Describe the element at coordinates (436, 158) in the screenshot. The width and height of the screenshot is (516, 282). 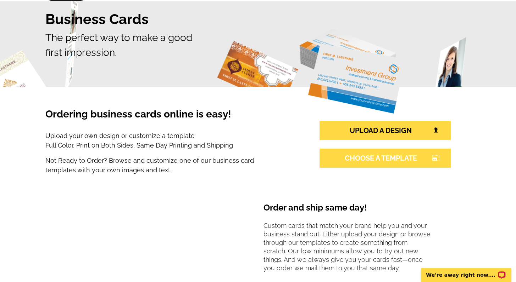
I see `i: photo_size_select_large` at that location.